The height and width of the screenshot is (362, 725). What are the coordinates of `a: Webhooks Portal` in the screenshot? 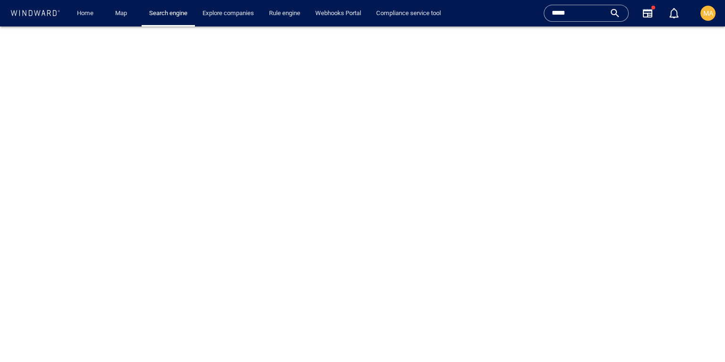 It's located at (338, 13).